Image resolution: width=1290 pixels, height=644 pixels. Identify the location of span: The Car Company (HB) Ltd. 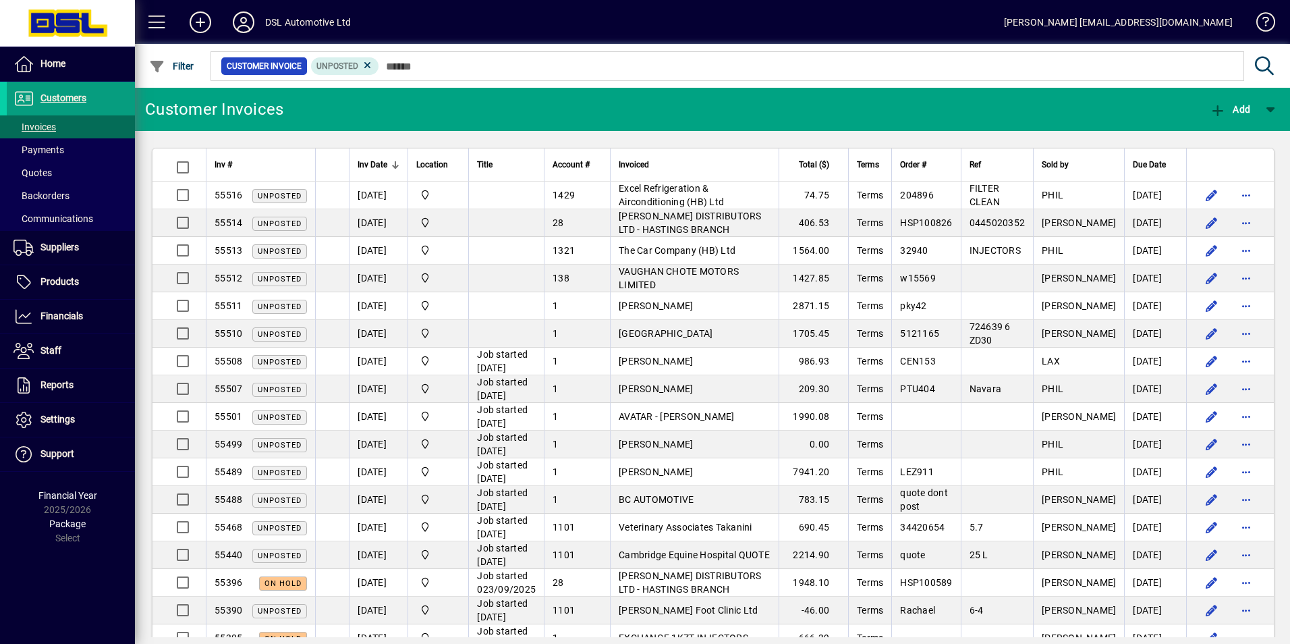
(677, 250).